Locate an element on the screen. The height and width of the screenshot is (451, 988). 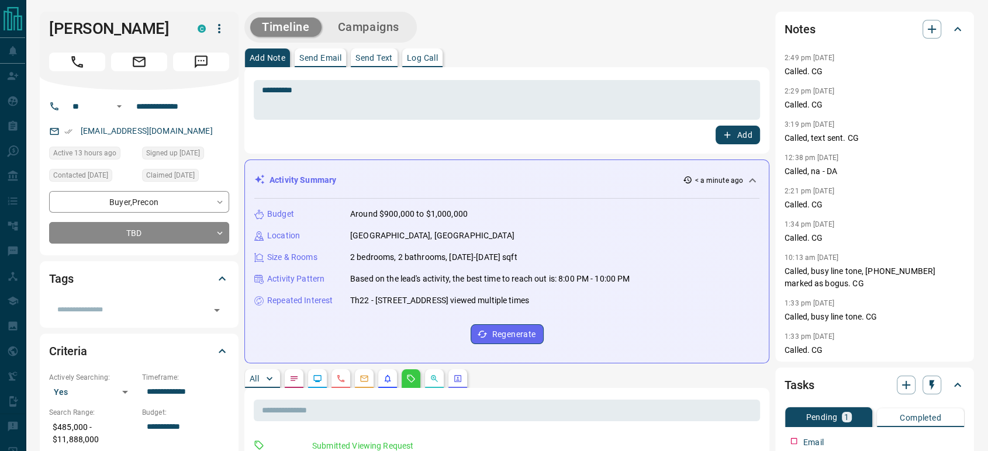
div: Tags is located at coordinates (139, 279).